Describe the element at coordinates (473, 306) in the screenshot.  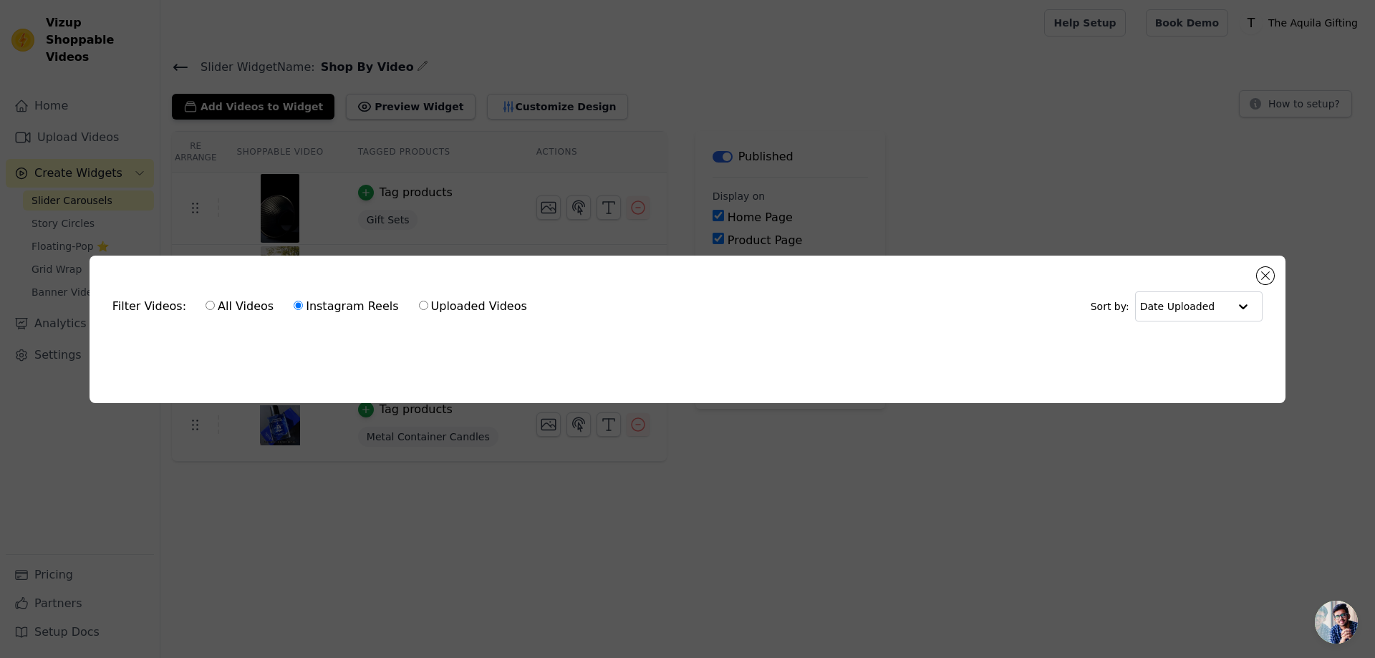
I see `label: Uploaded Videos` at that location.